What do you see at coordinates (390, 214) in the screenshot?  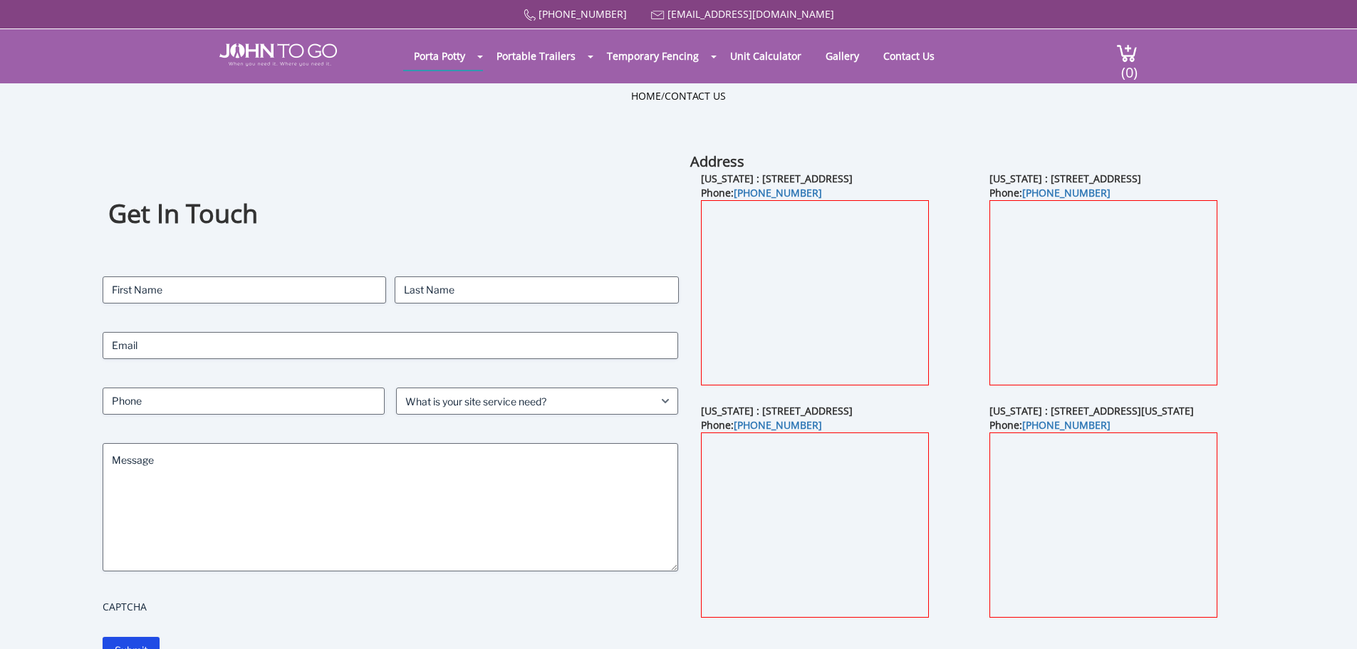 I see `h1: Get In Touch` at bounding box center [390, 214].